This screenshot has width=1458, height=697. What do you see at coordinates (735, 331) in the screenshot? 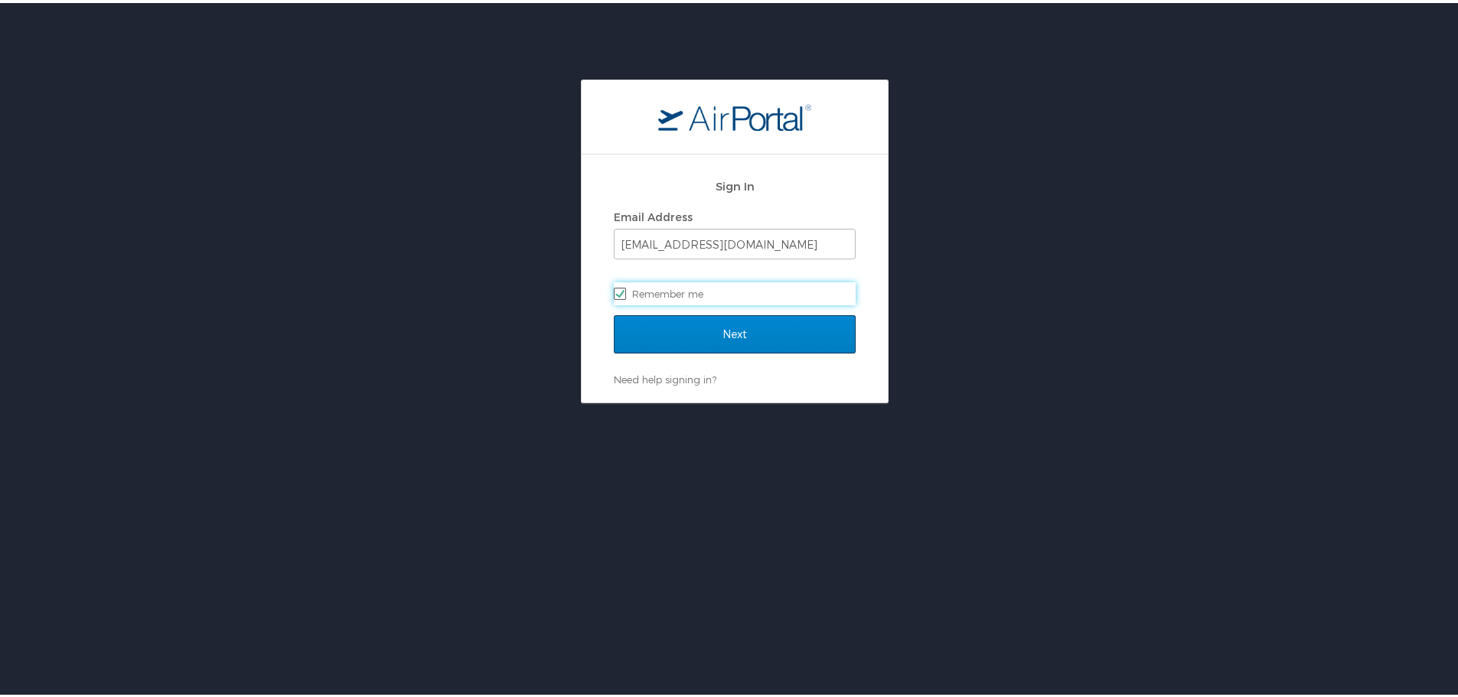
I see `input: Next` at bounding box center [735, 331].